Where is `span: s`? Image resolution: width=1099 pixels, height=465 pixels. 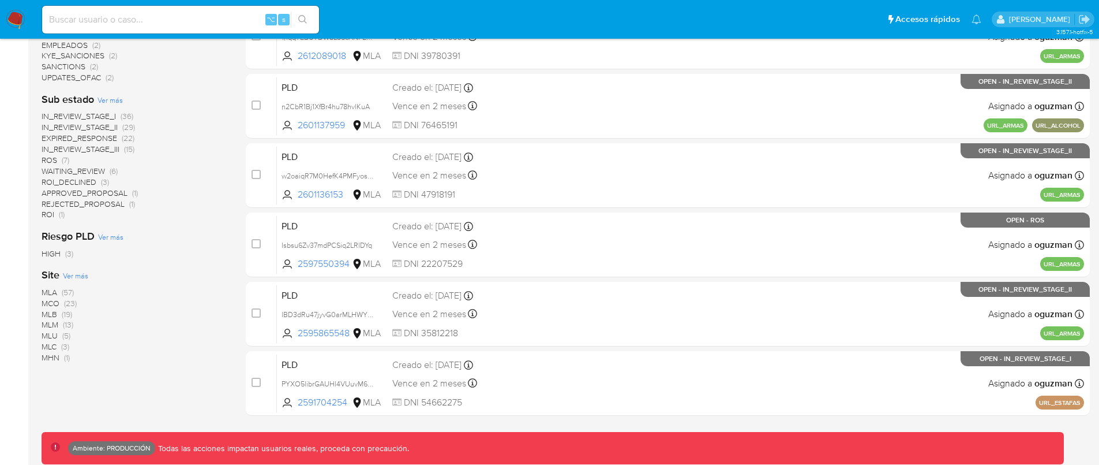
span: s is located at coordinates (284, 19).